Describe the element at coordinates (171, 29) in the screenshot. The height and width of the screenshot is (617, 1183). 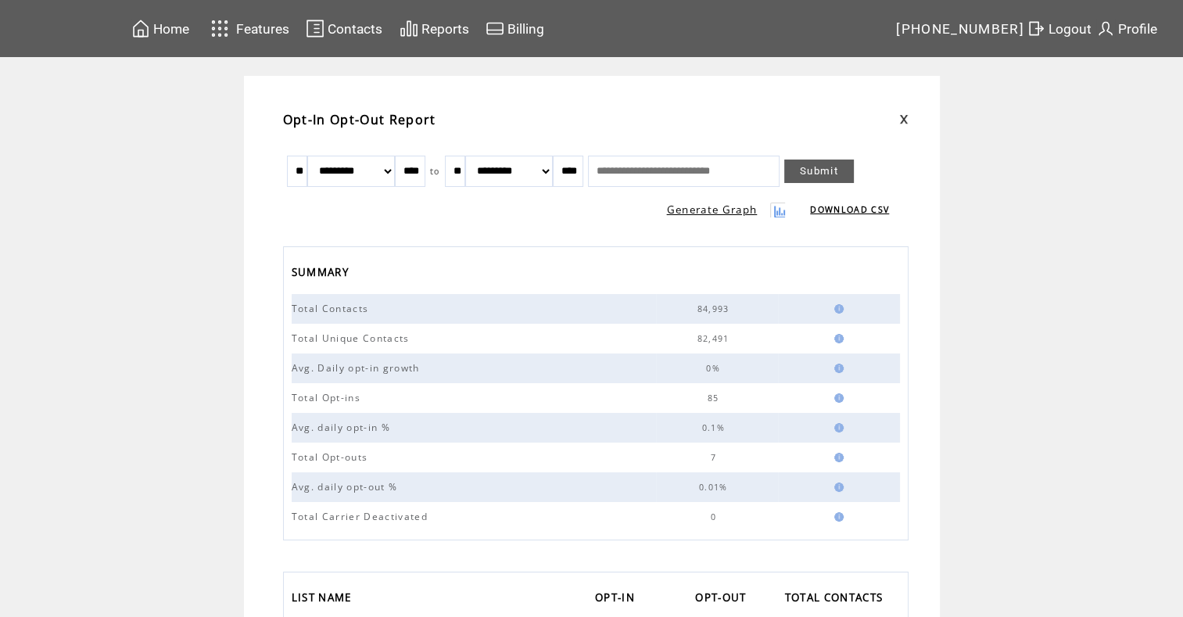
I see `span: Home` at that location.